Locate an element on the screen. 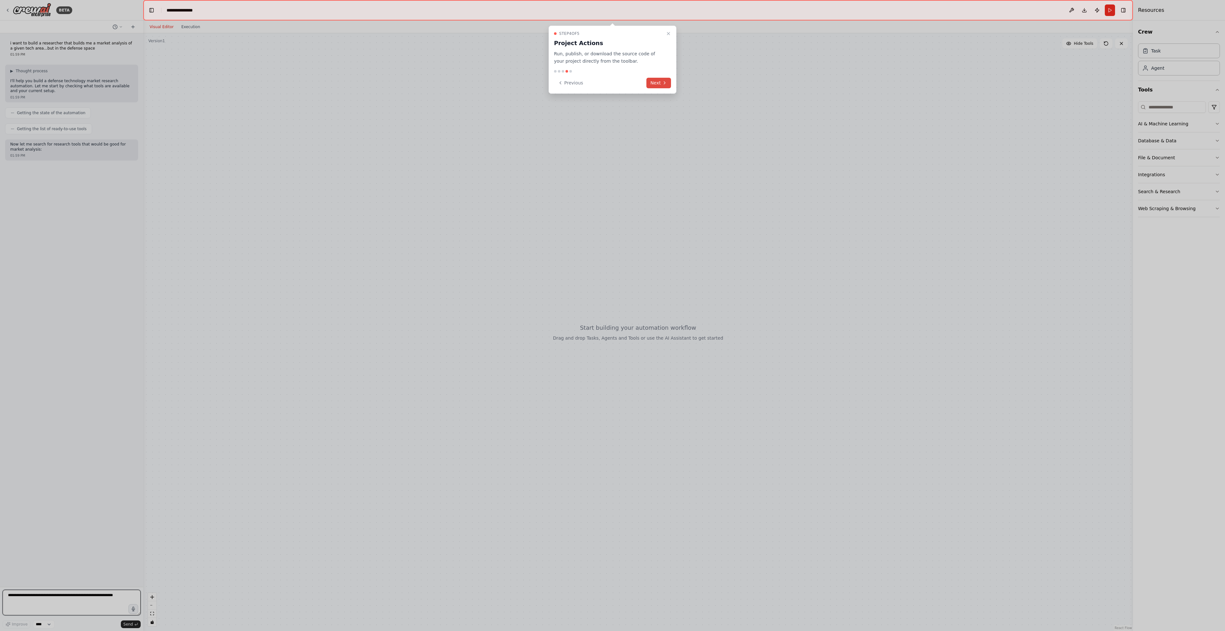  button: Hide left sidebar is located at coordinates (151, 10).